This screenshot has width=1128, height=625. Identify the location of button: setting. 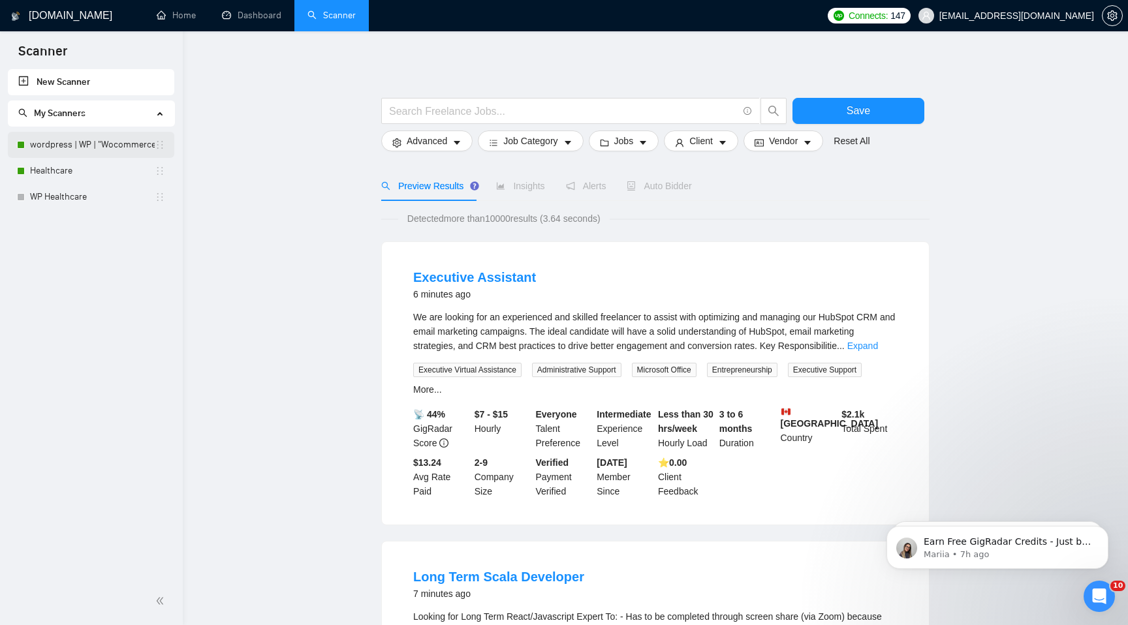
(1112, 16).